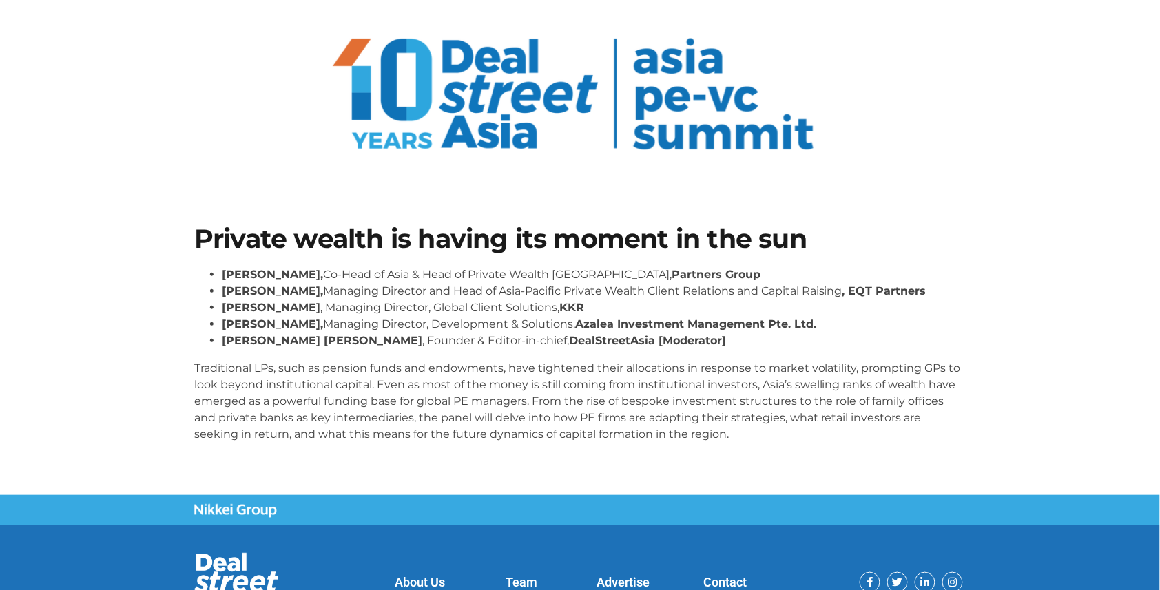 The height and width of the screenshot is (590, 1160). I want to click on a: About Us, so click(419, 582).